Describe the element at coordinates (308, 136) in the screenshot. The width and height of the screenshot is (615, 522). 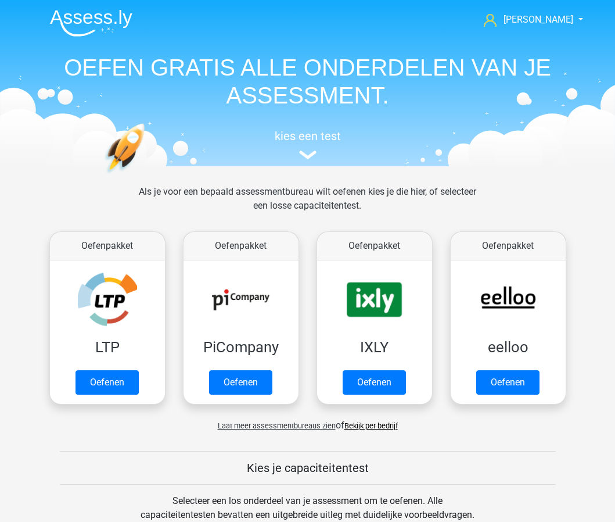
I see `h5: kies een test` at that location.